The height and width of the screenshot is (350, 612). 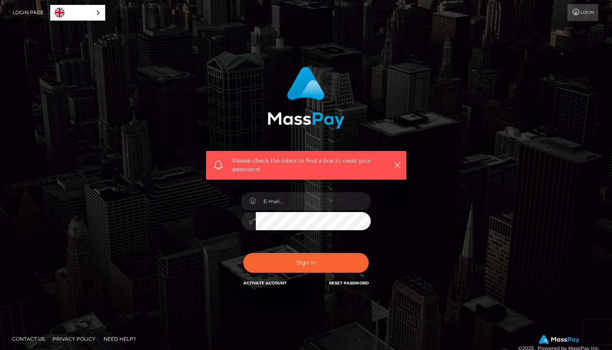 What do you see at coordinates (306, 263) in the screenshot?
I see `button: Sign in` at bounding box center [306, 263].